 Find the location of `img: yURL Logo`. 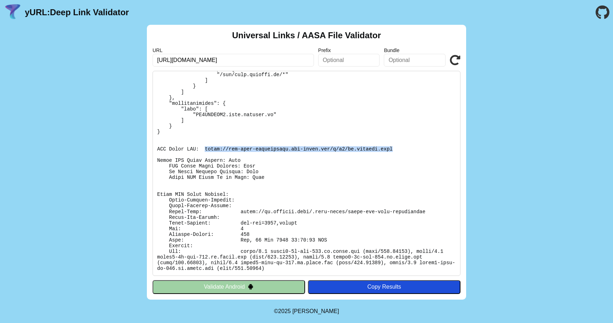

img: yURL Logo is located at coordinates (13, 12).